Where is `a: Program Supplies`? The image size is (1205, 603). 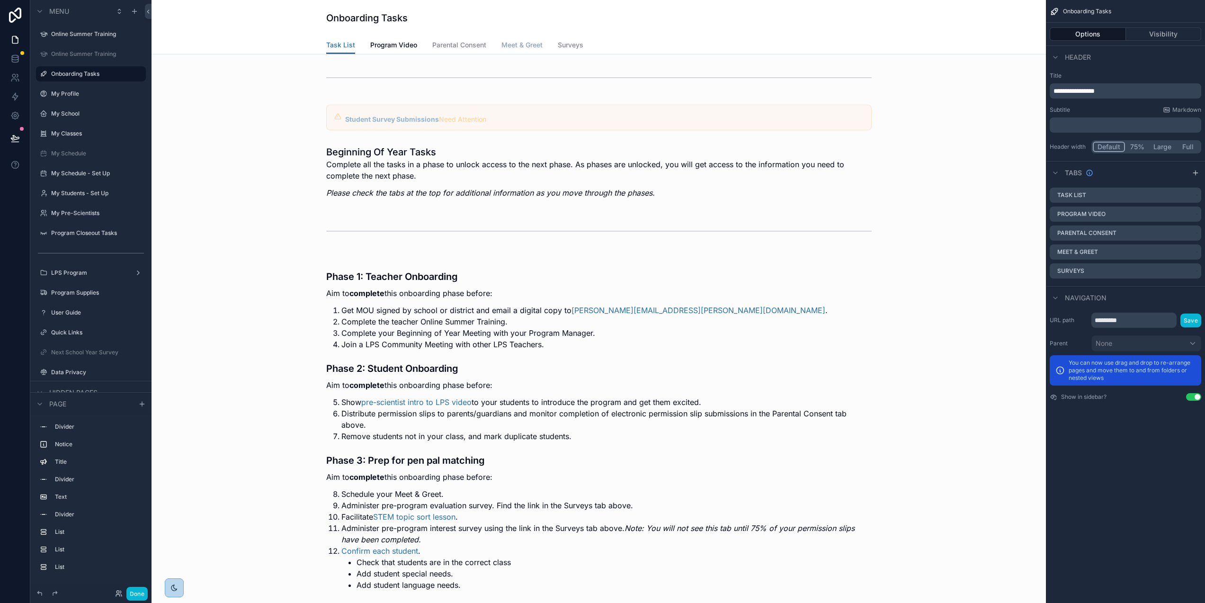 a: Program Supplies is located at coordinates (98, 293).